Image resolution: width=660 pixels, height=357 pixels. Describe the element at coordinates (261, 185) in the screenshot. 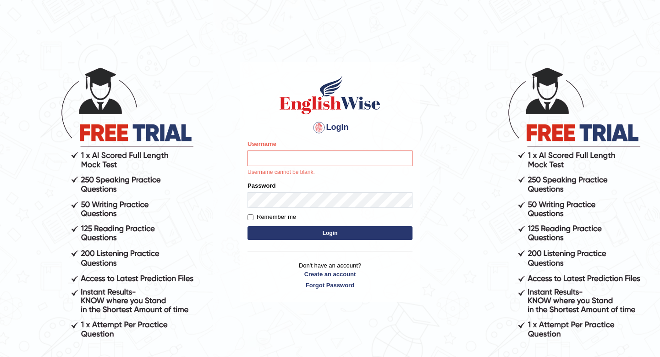

I see `label: Password` at that location.